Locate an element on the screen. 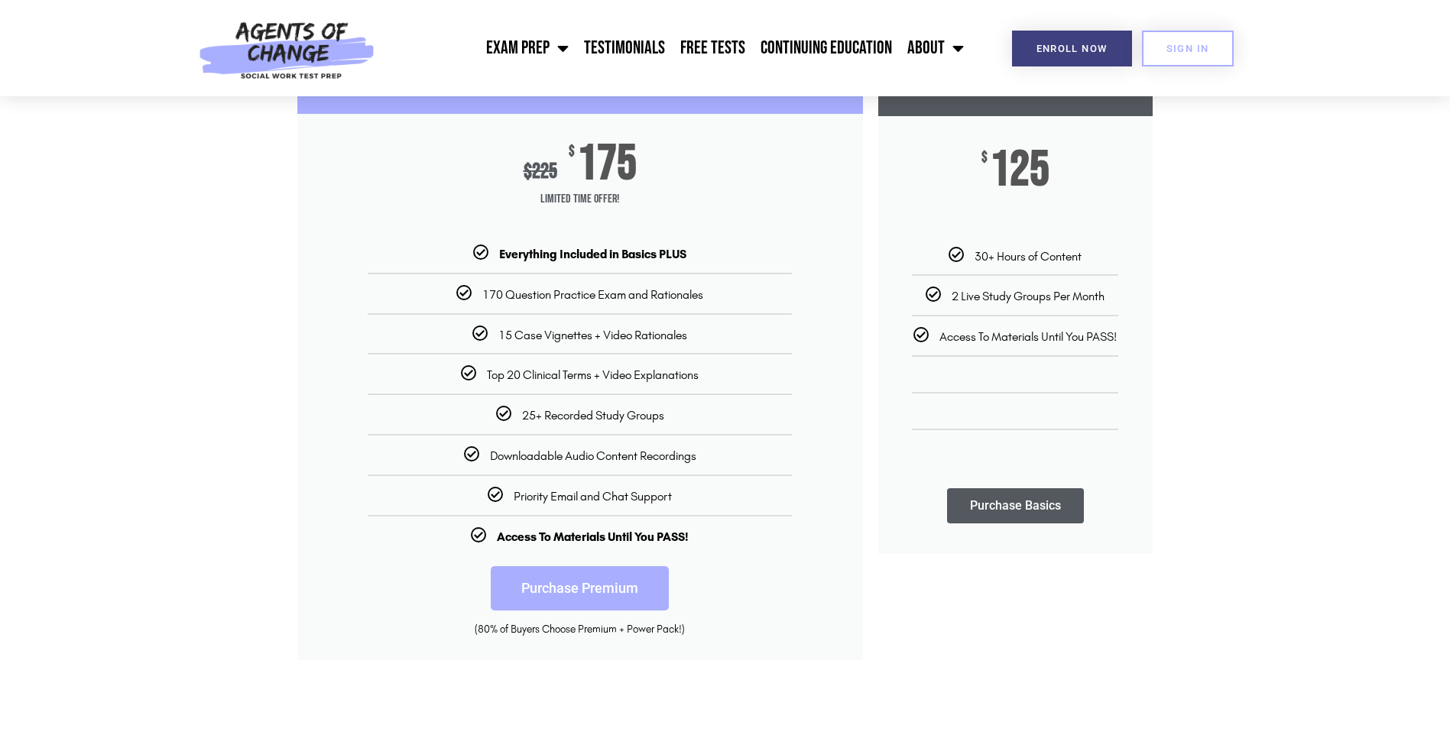  nav: Menu is located at coordinates (677, 48).